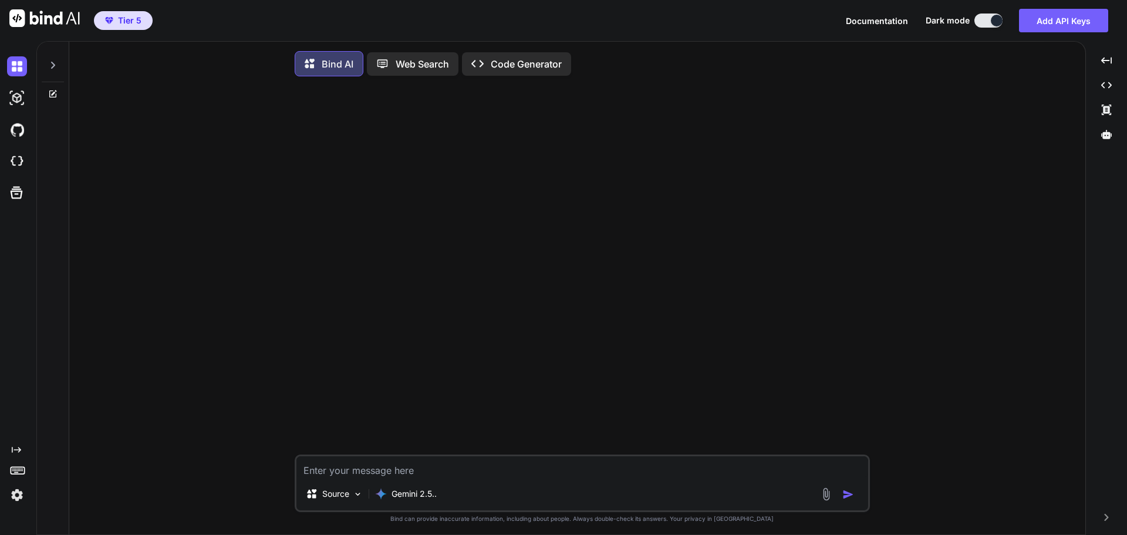 This screenshot has width=1127, height=535. Describe the element at coordinates (17, 66) in the screenshot. I see `img: darkChat` at that location.